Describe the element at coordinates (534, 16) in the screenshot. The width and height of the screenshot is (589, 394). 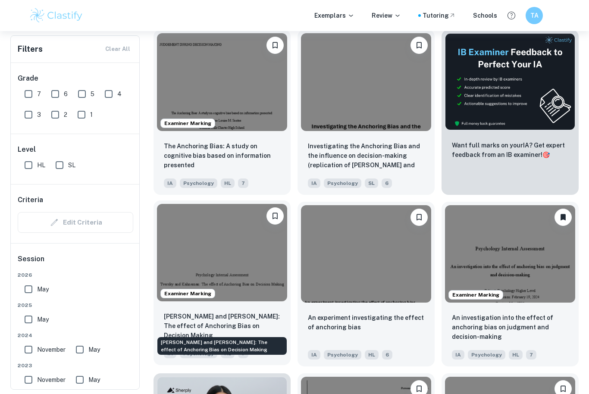
I see `h6: TA` at that location.